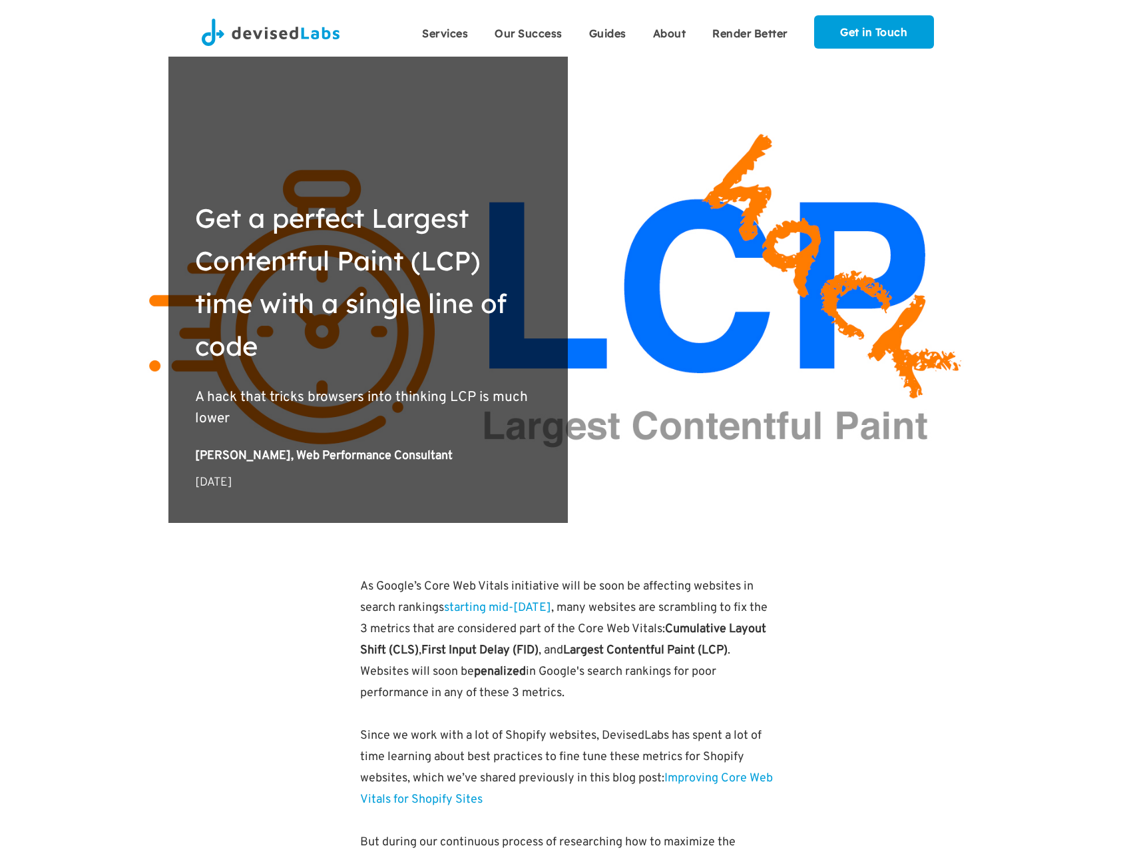 This screenshot has height=858, width=1135. I want to click on p: Since we work with a lot of Shopify websites, DevisedLabs has spent a lot of time learning about ..., so click(568, 768).